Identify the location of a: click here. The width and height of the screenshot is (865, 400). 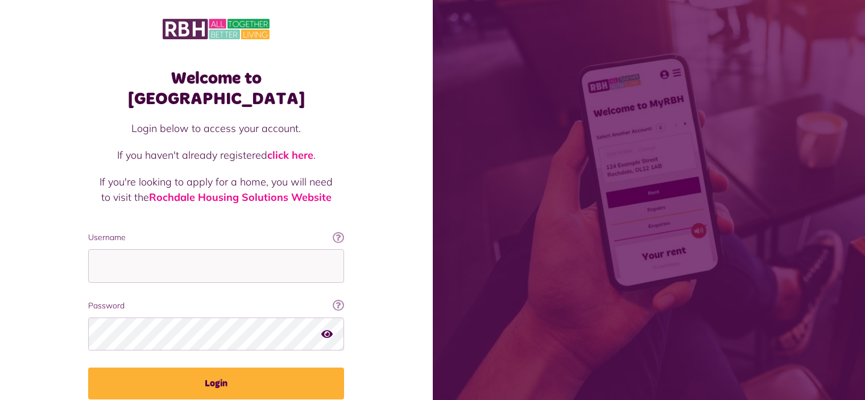
(290, 155).